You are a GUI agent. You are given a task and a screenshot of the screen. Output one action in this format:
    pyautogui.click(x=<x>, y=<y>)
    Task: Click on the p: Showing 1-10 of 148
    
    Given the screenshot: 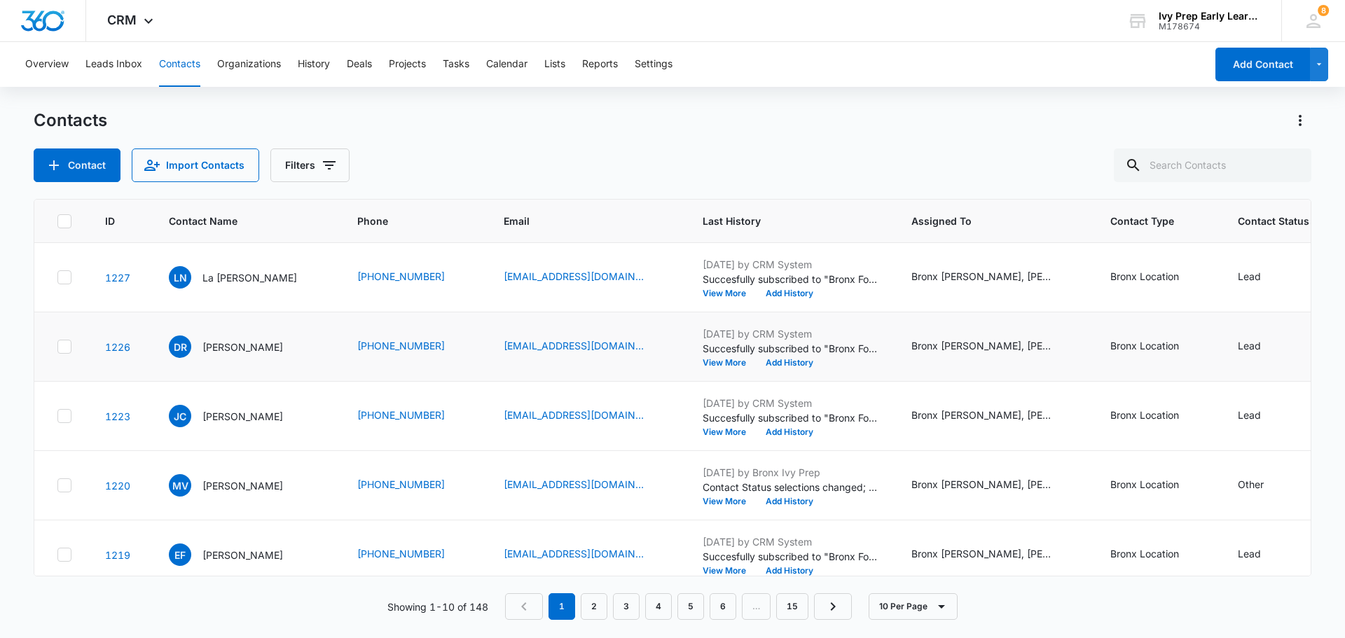 What is the action you would take?
    pyautogui.click(x=438, y=607)
    